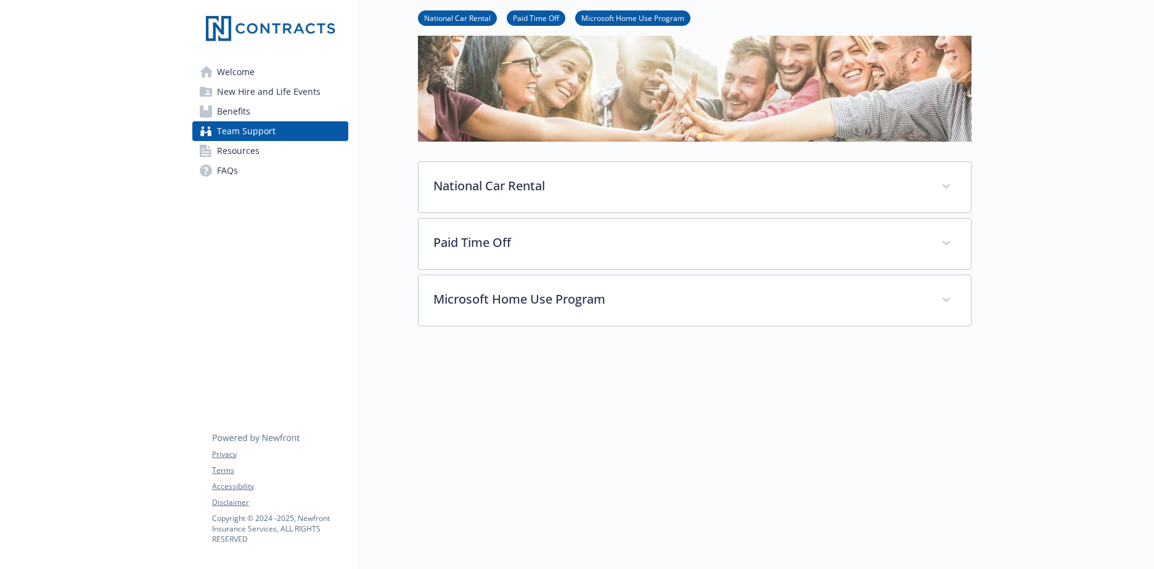 Image resolution: width=1154 pixels, height=569 pixels. What do you see at coordinates (270, 92) in the screenshot?
I see `a: New Hire and Life Events` at bounding box center [270, 92].